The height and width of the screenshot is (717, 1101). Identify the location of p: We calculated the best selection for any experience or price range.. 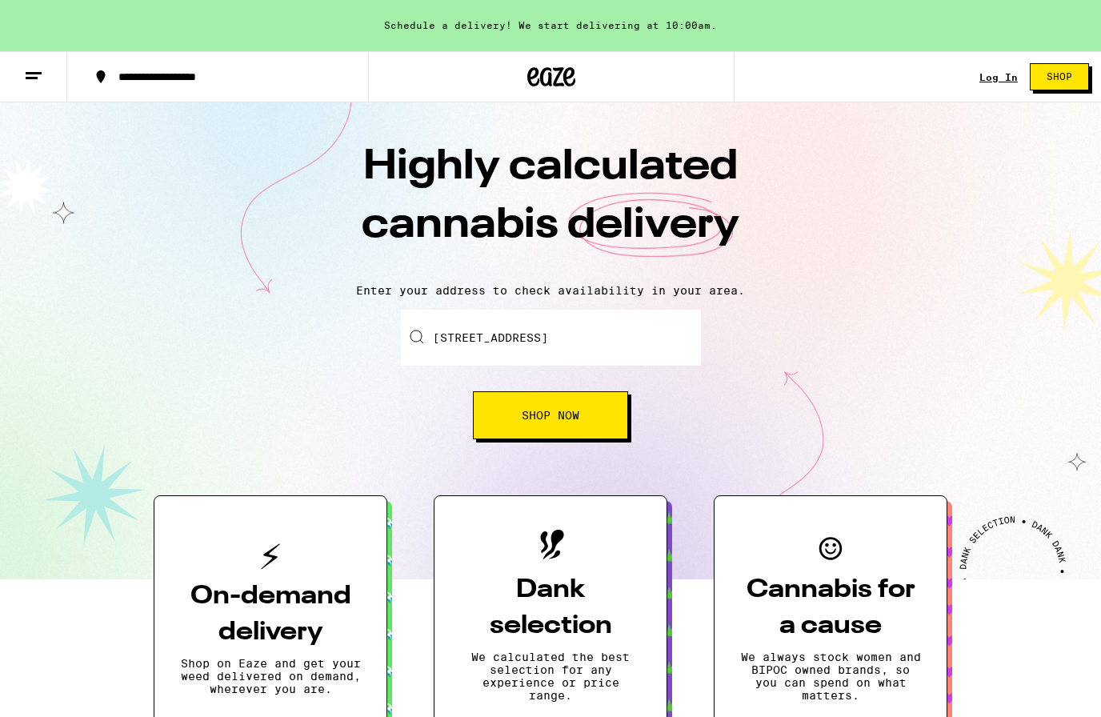
(550, 676).